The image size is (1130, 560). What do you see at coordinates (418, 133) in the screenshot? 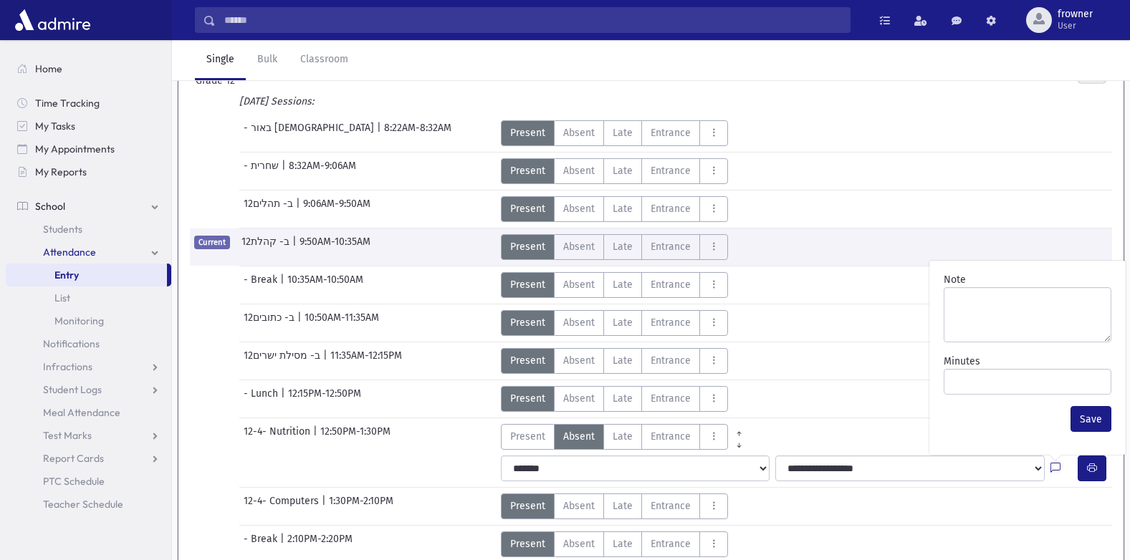
I see `span: 8:22AM-8:32AM` at bounding box center [418, 133].